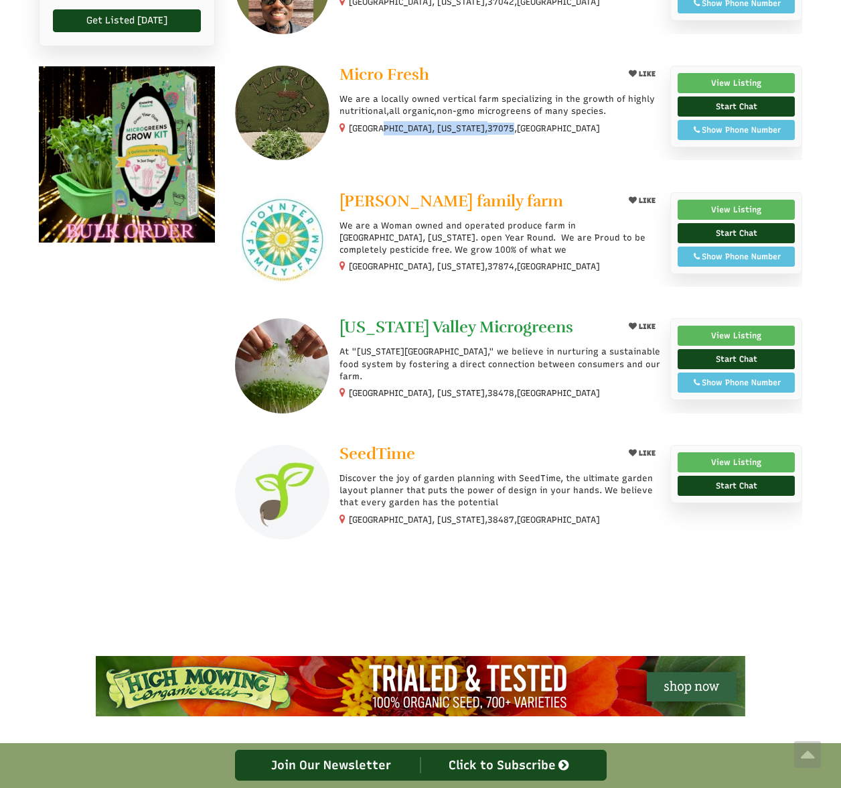 This screenshot has width=841, height=788. Describe the element at coordinates (500, 105) in the screenshot. I see `p: We are a locally owned vertical farm specializing in the growth of highly nutritional,all organic...` at that location.